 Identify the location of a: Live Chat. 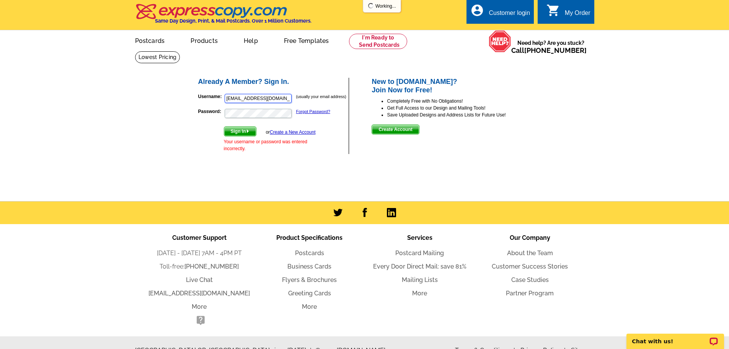
(199, 279).